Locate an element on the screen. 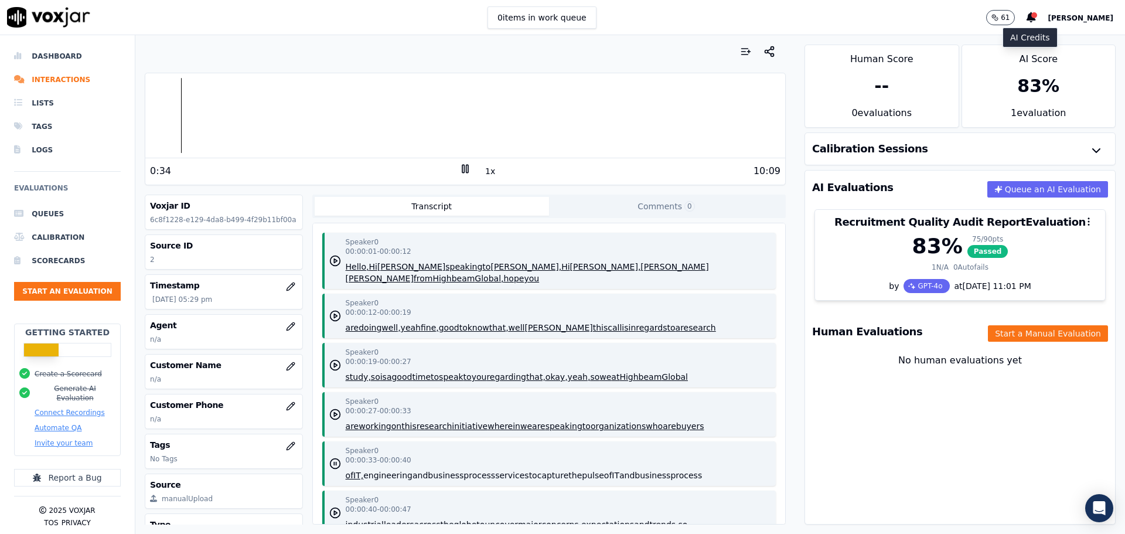  a: Interactions is located at coordinates (67, 80).